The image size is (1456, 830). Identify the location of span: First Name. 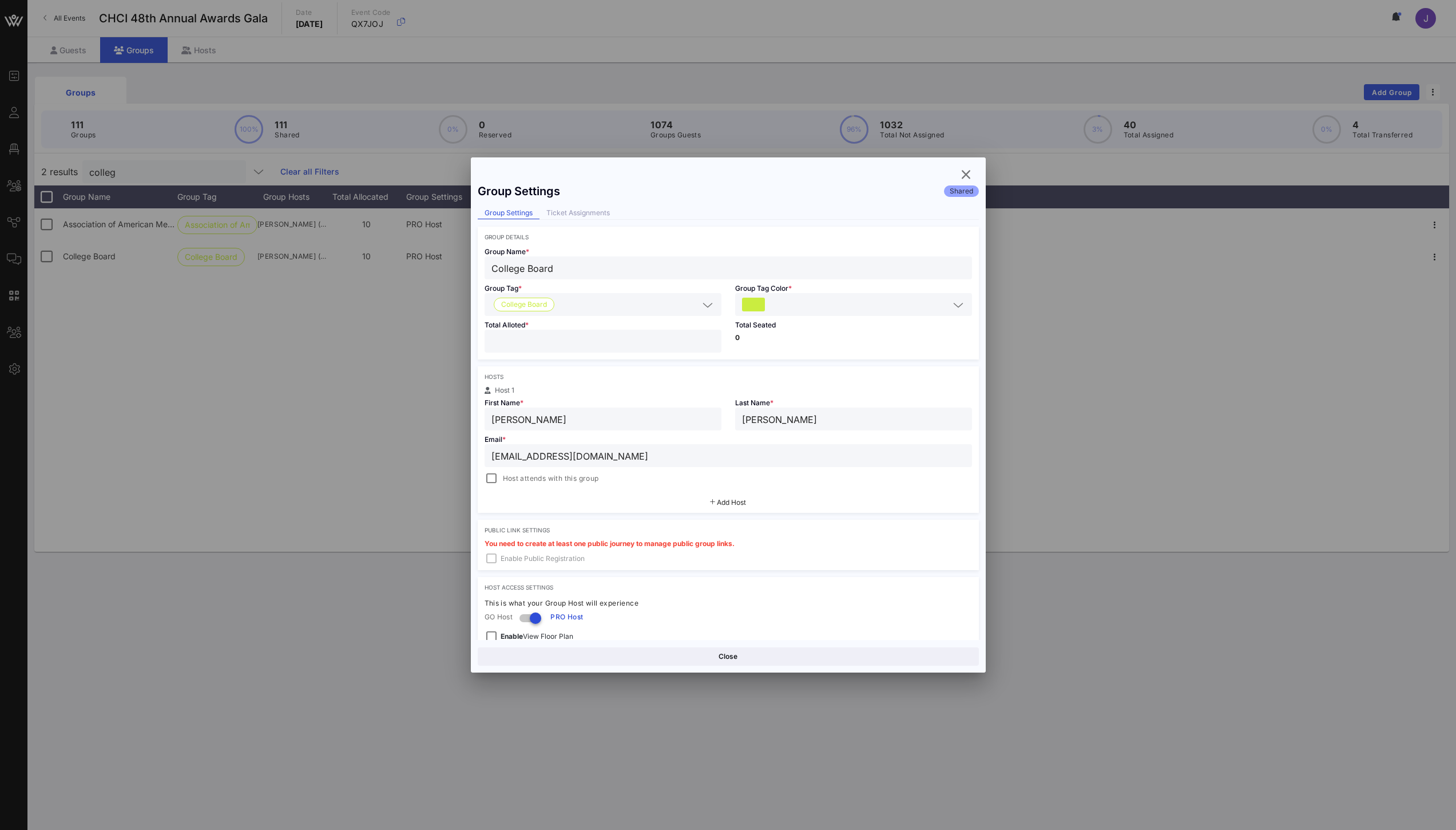
(504, 402).